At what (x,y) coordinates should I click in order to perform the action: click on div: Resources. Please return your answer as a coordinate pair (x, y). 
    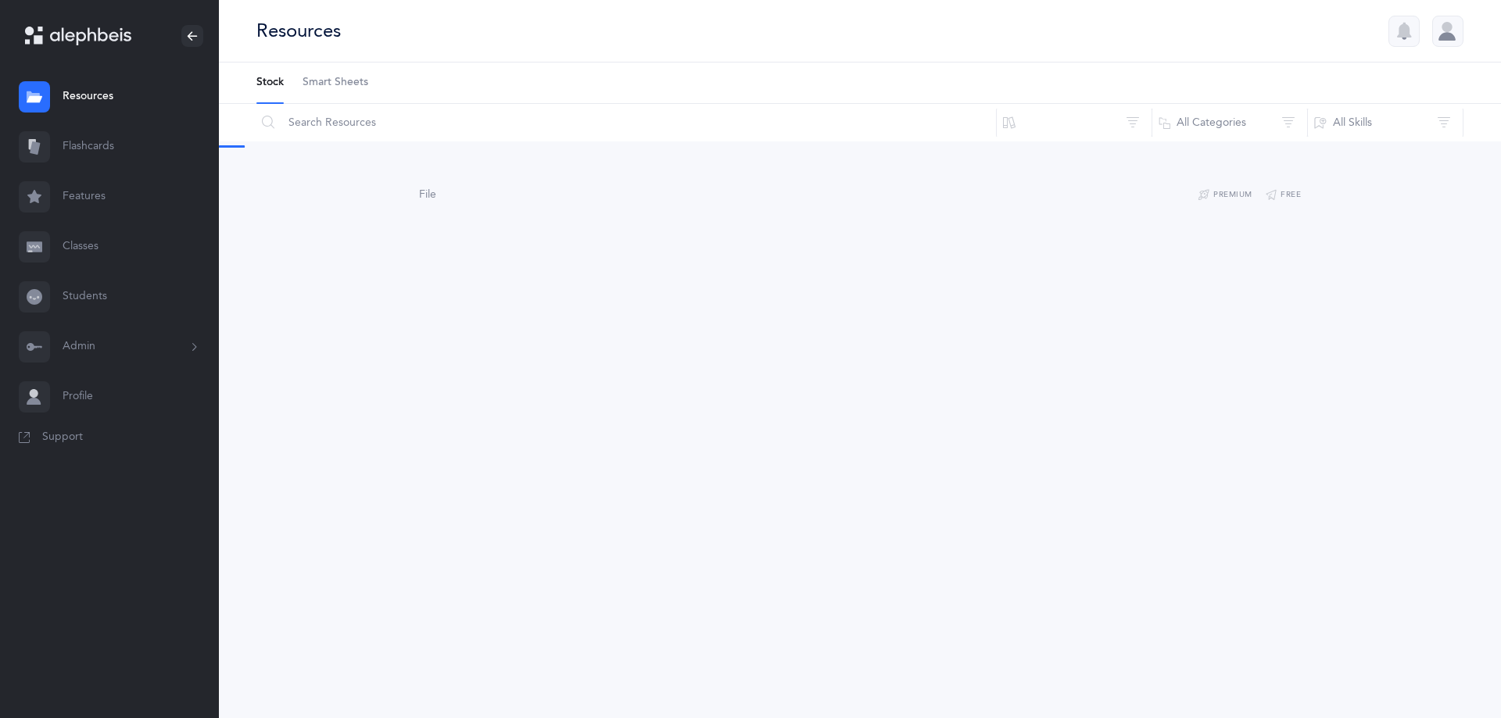
    Looking at the image, I should click on (299, 30).